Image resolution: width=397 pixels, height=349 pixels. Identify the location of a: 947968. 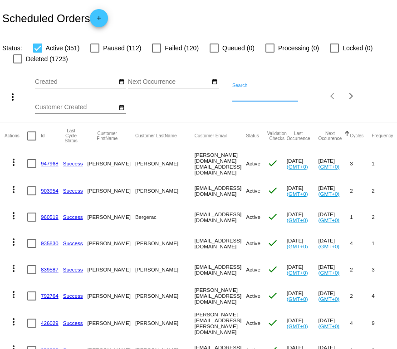
(49, 163).